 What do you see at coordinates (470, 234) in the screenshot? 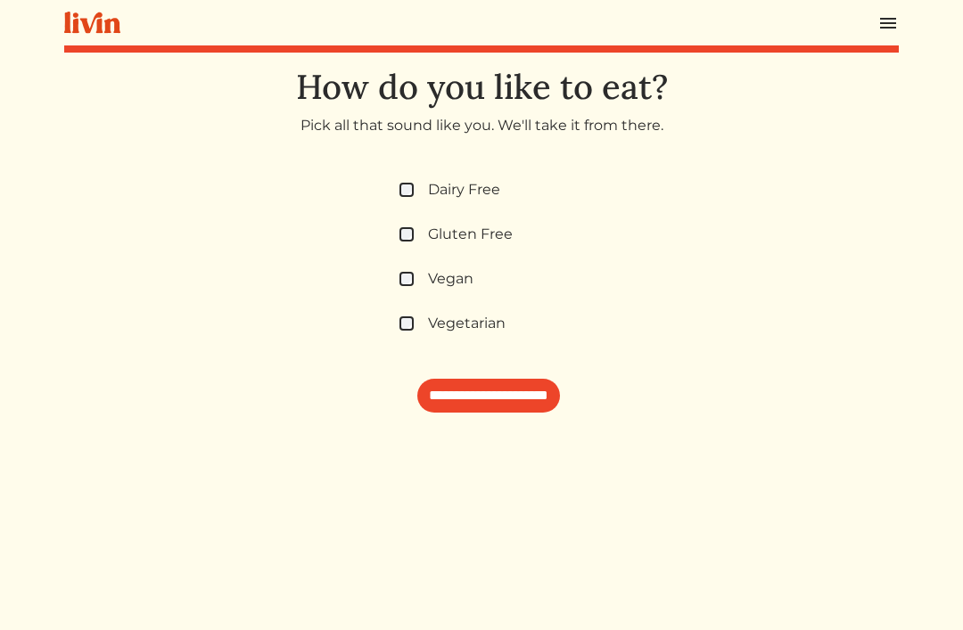
I see `label: Gluten Free` at bounding box center [470, 234].